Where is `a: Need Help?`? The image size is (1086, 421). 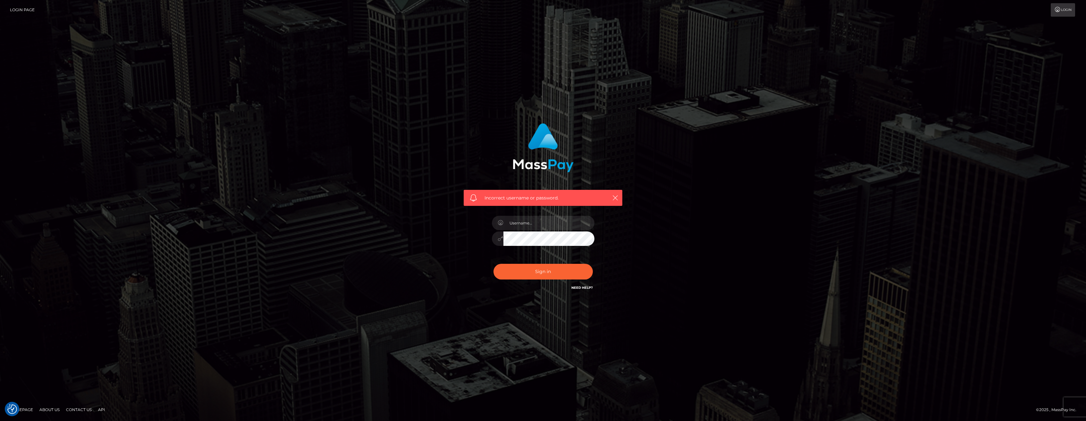
a: Need Help? is located at coordinates (582, 288).